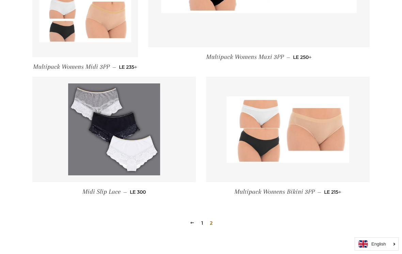 The height and width of the screenshot is (254, 402). I want to click on a: Multipack Womens Maxi 3PP — LE 250, so click(259, 57).